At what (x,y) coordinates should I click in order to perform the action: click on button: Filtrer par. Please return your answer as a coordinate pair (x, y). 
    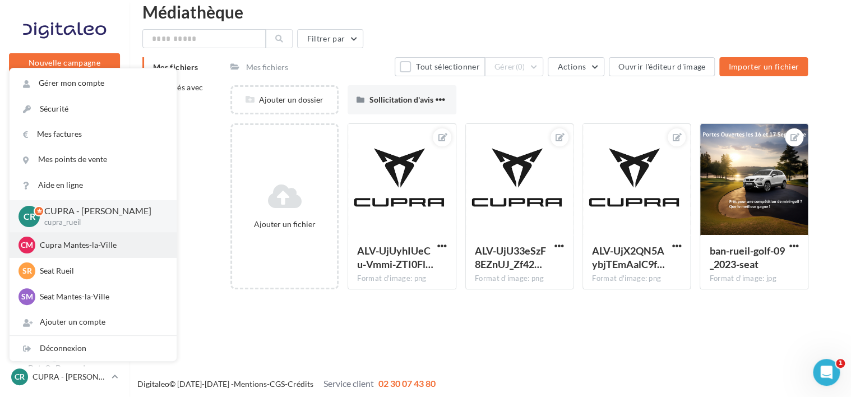
    Looking at the image, I should click on (330, 39).